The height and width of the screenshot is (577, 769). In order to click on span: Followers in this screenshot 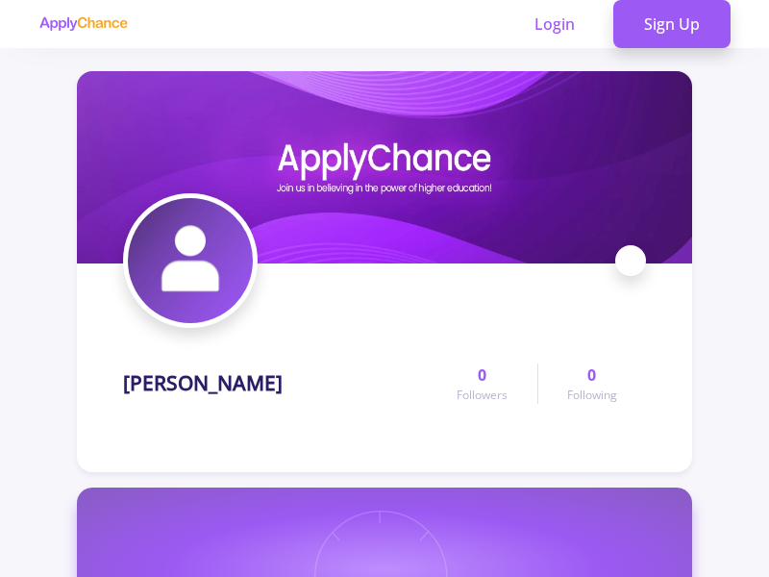, I will do `click(482, 395)`.